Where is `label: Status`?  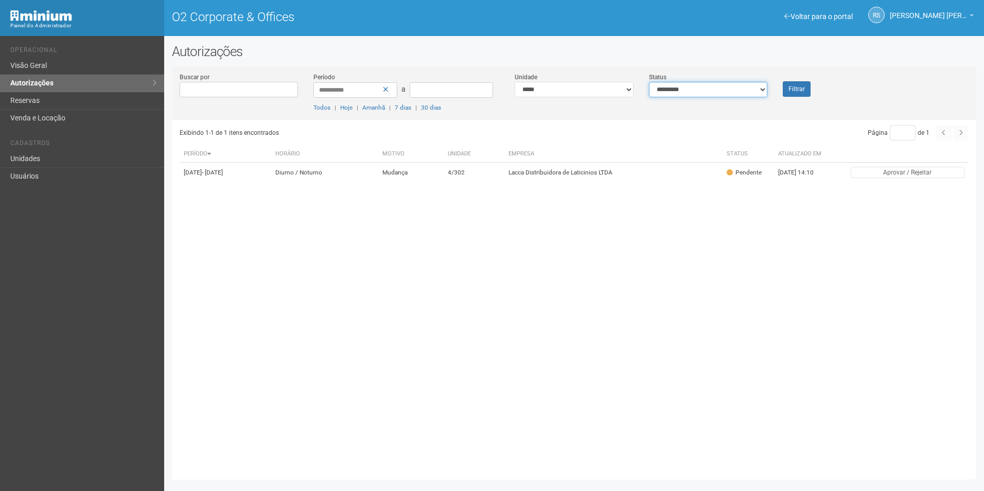 label: Status is located at coordinates (657, 77).